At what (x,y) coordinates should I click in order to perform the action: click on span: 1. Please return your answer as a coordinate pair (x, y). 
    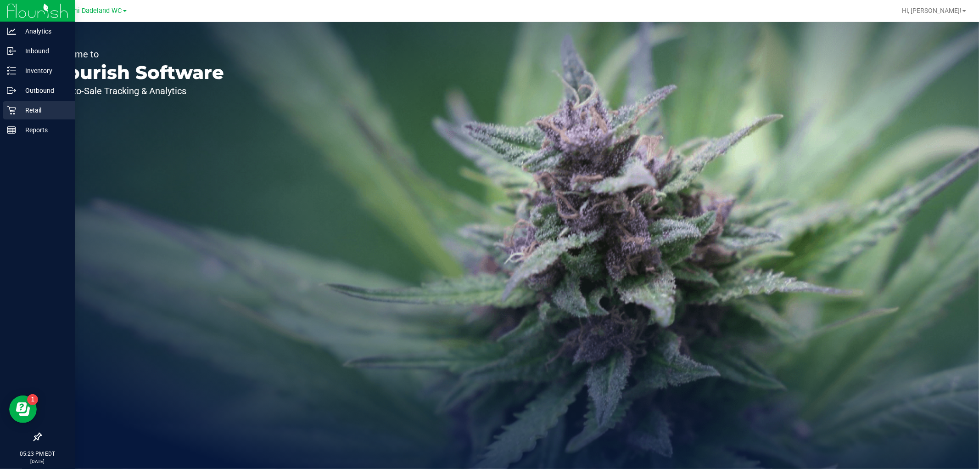
    Looking at the image, I should click on (6, 5).